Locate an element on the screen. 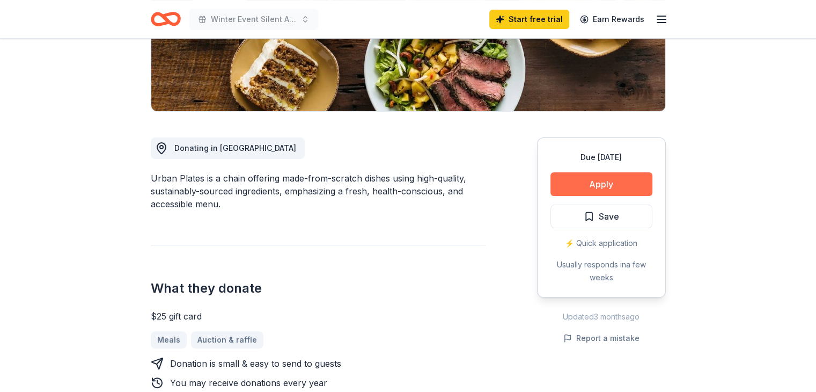 The height and width of the screenshot is (392, 816). a: Home is located at coordinates (166, 19).